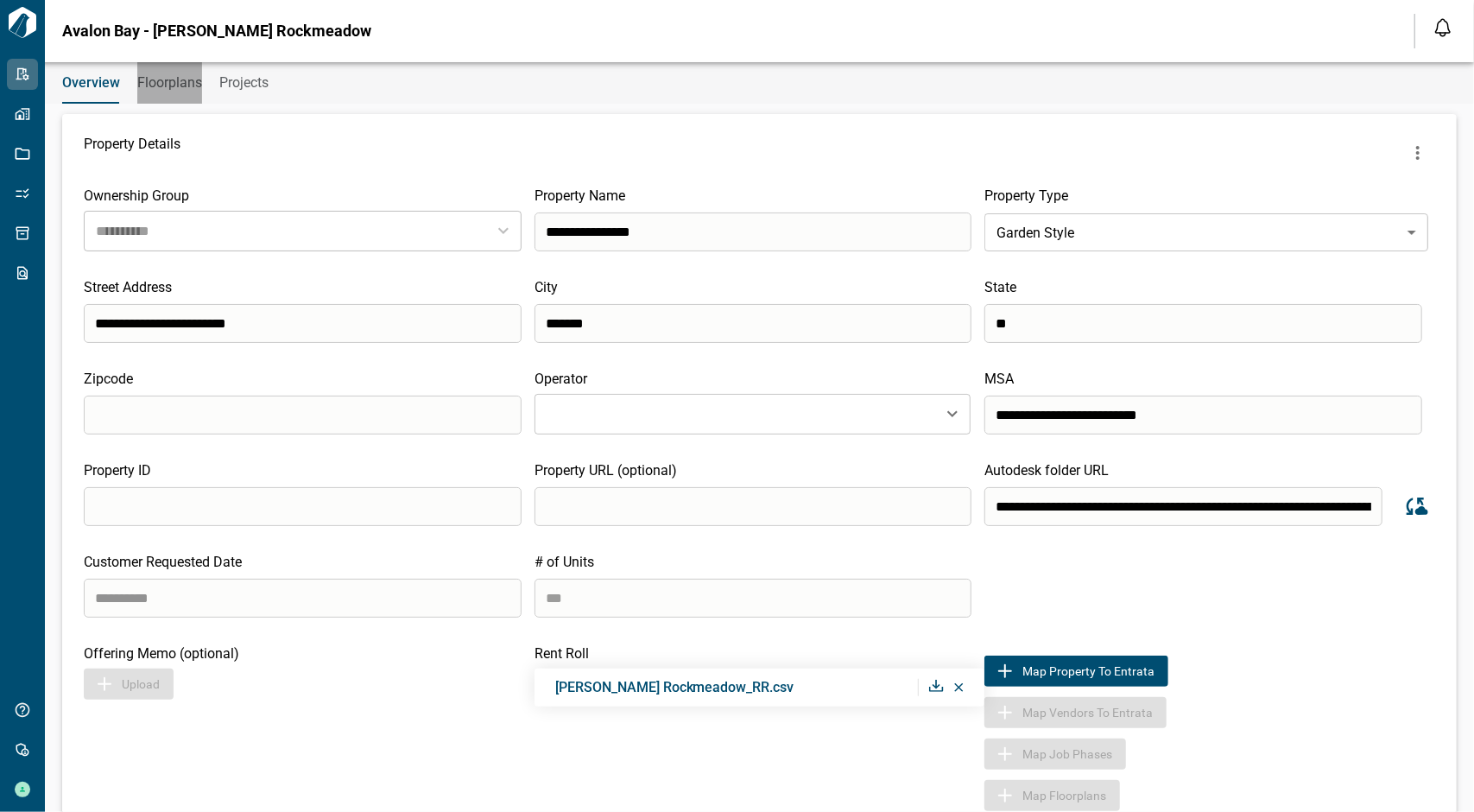  What do you see at coordinates (579, 195) in the screenshot?
I see `span: Property Name` at bounding box center [579, 195].